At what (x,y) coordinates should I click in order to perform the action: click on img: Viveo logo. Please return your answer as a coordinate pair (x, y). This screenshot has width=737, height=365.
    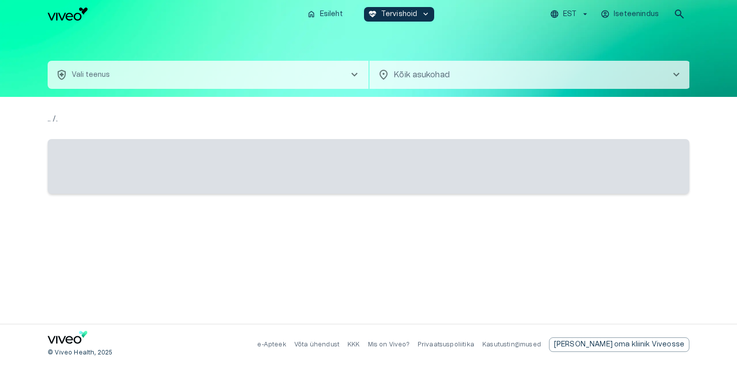
    Looking at the image, I should click on (68, 14).